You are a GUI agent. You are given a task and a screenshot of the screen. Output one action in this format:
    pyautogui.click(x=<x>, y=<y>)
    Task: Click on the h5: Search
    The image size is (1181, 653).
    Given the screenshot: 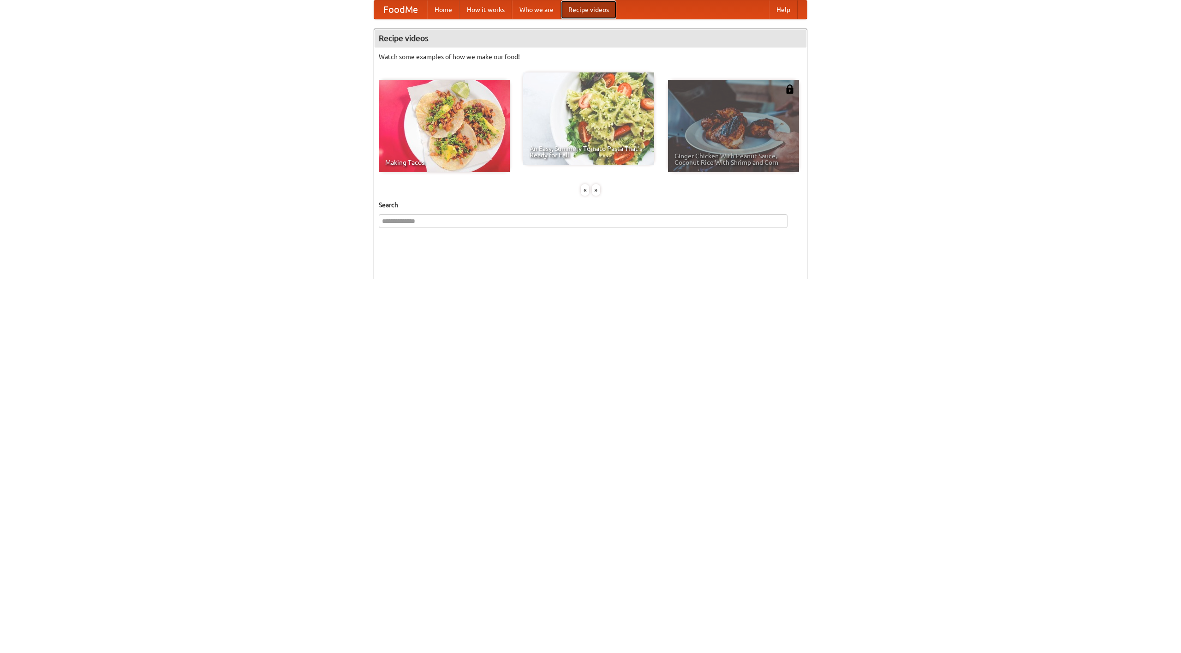 What is the action you would take?
    pyautogui.click(x=590, y=205)
    